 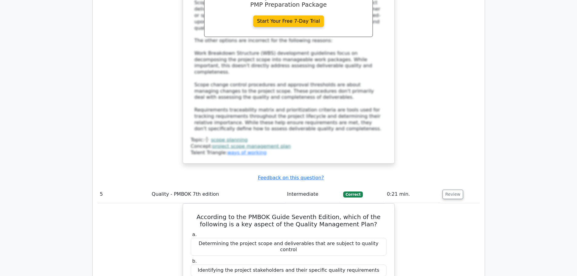 What do you see at coordinates (251, 146) in the screenshot?
I see `a: project scope management plan` at bounding box center [251, 146].